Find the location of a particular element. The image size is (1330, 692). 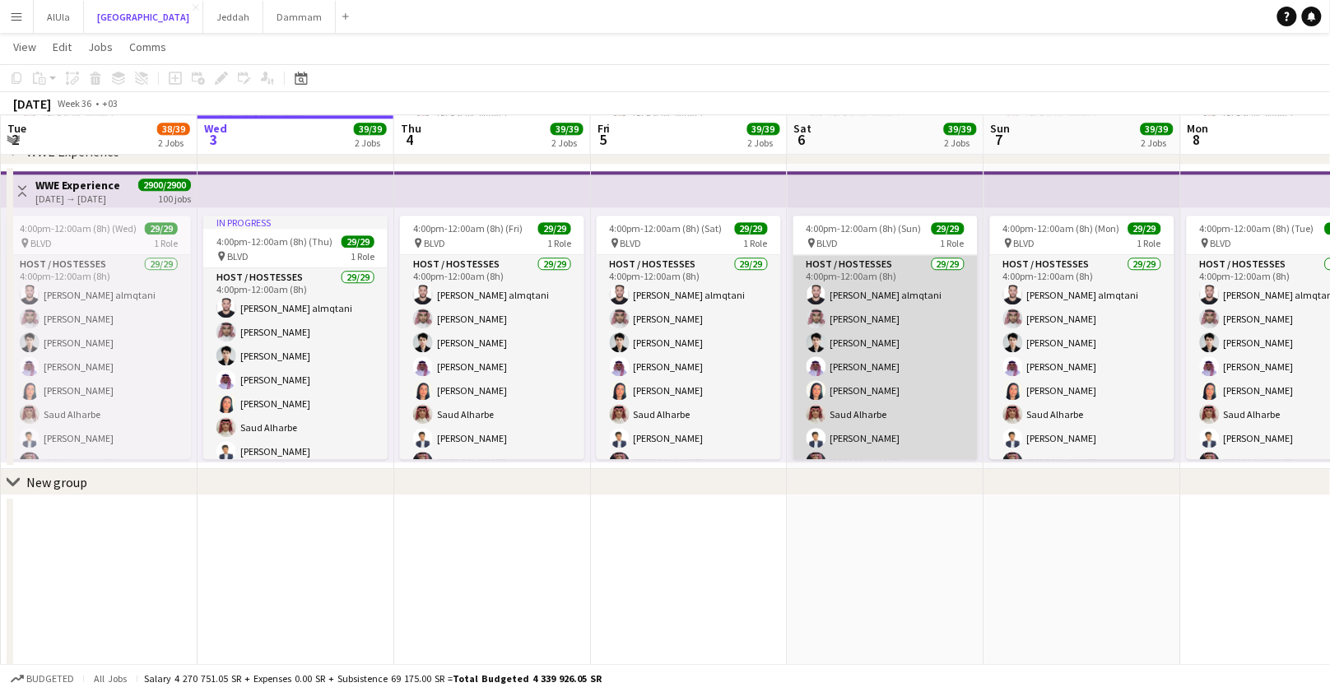

a: Jobs is located at coordinates (100, 47).